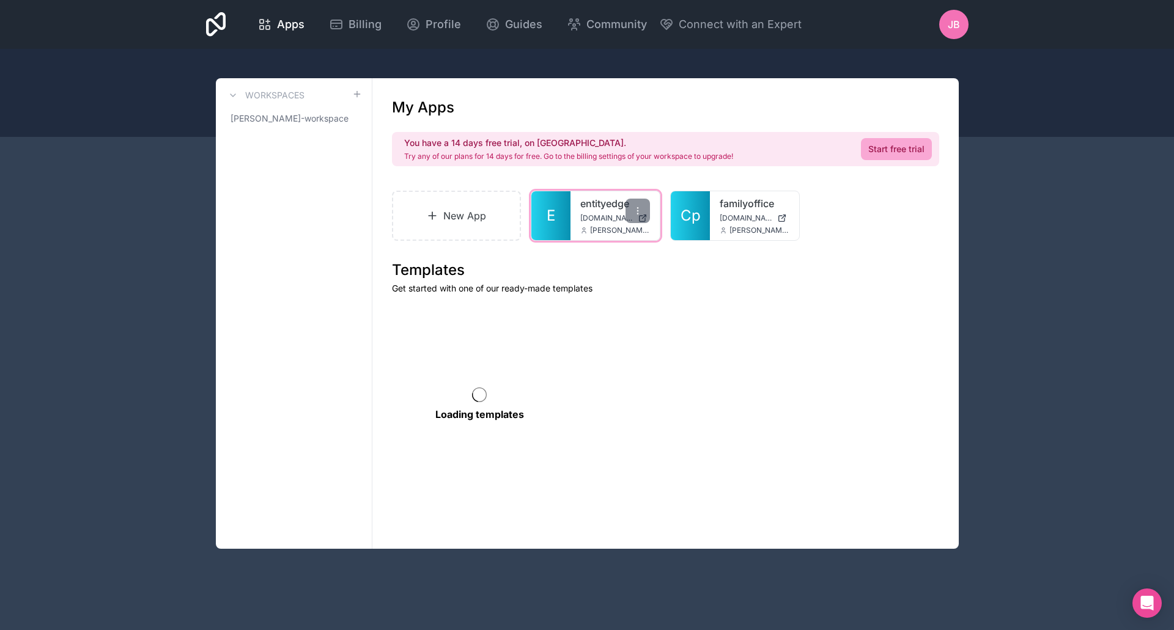  I want to click on div: Open Intercom Messenger, so click(1147, 603).